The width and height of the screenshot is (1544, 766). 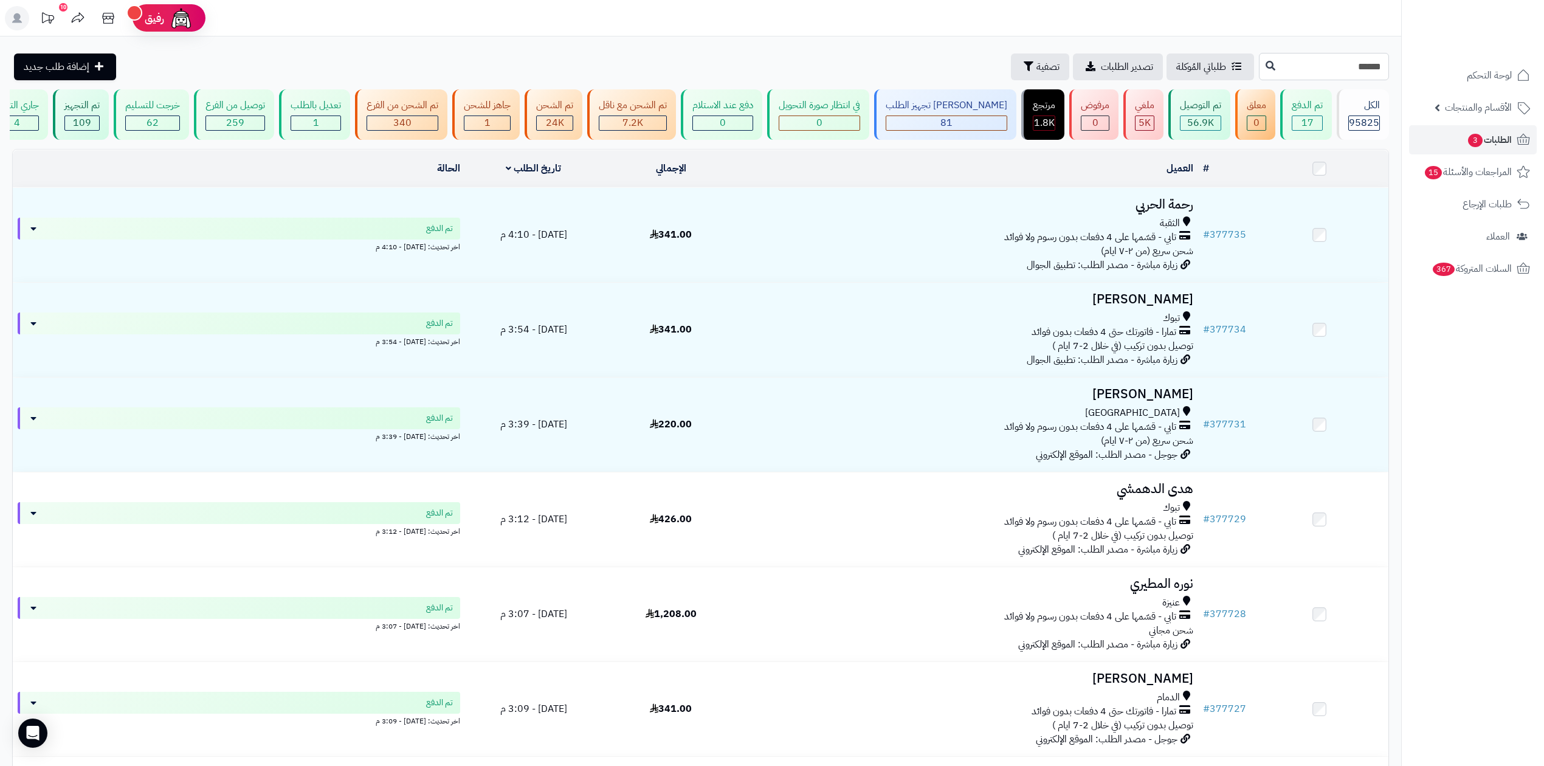 What do you see at coordinates (1224, 709) in the screenshot?
I see `a: #377727` at bounding box center [1224, 709].